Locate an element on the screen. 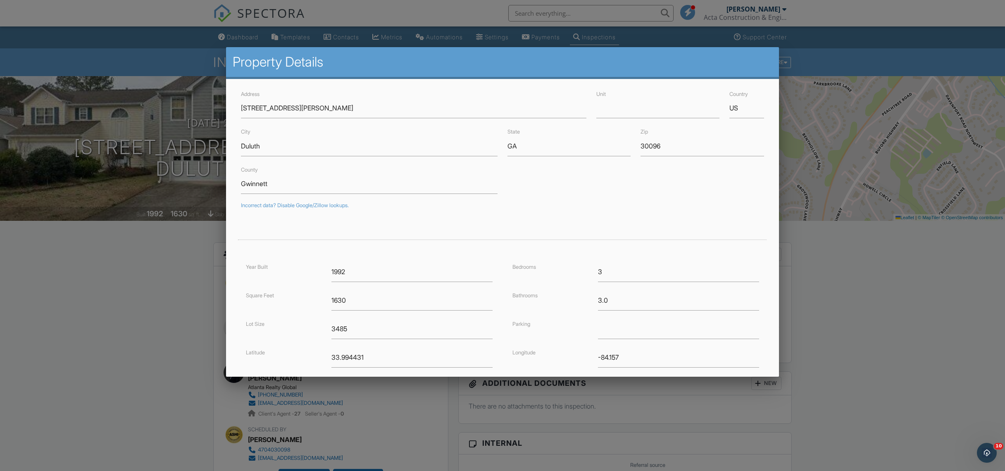 The height and width of the screenshot is (471, 1005). label: County is located at coordinates (249, 169).